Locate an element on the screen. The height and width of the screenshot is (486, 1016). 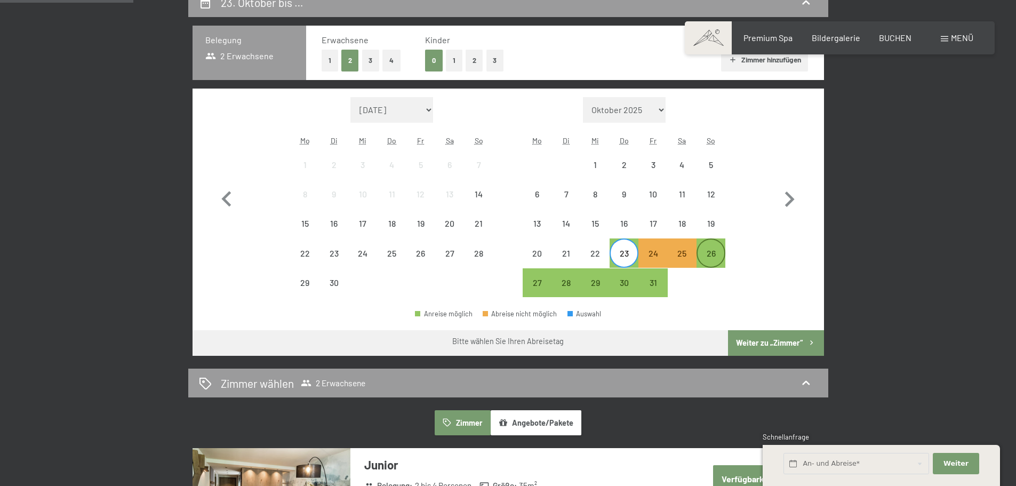
div: 29 is located at coordinates (305, 292).